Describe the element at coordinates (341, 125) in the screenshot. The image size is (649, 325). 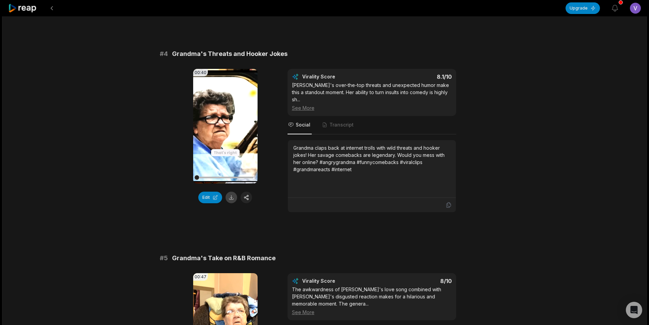
I see `span: Transcript` at that location.